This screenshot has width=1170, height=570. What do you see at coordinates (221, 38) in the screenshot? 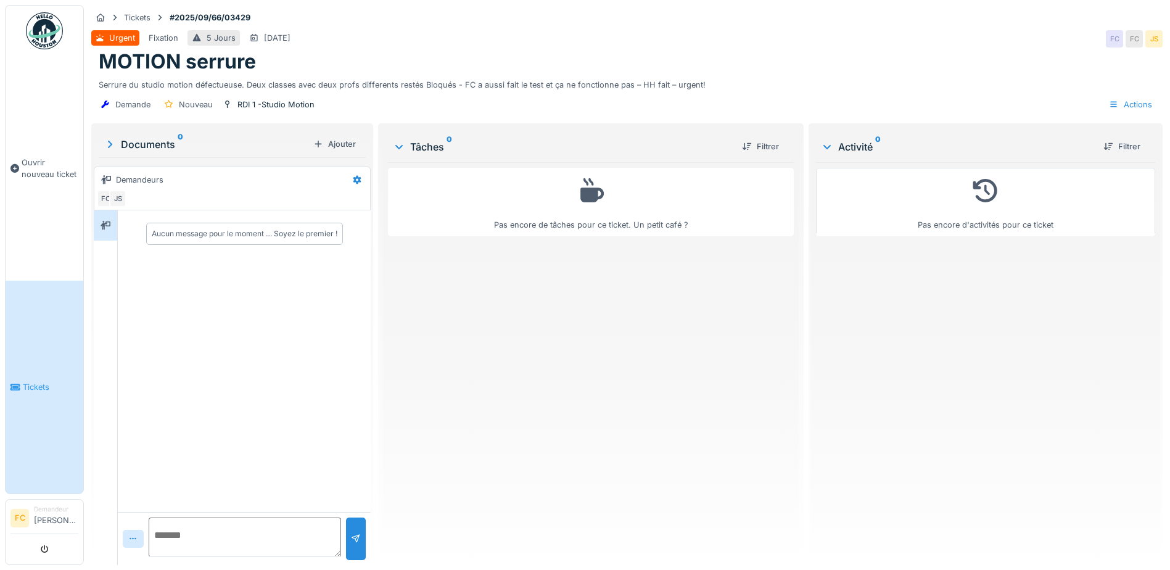
I see `div: 5 Jours` at bounding box center [221, 38].